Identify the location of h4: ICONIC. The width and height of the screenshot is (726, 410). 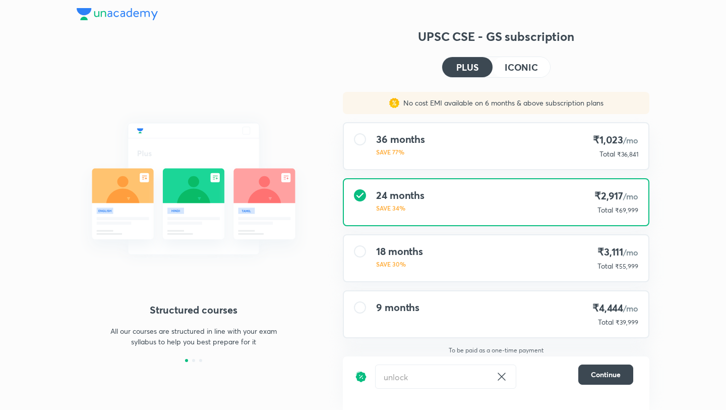
(522, 67).